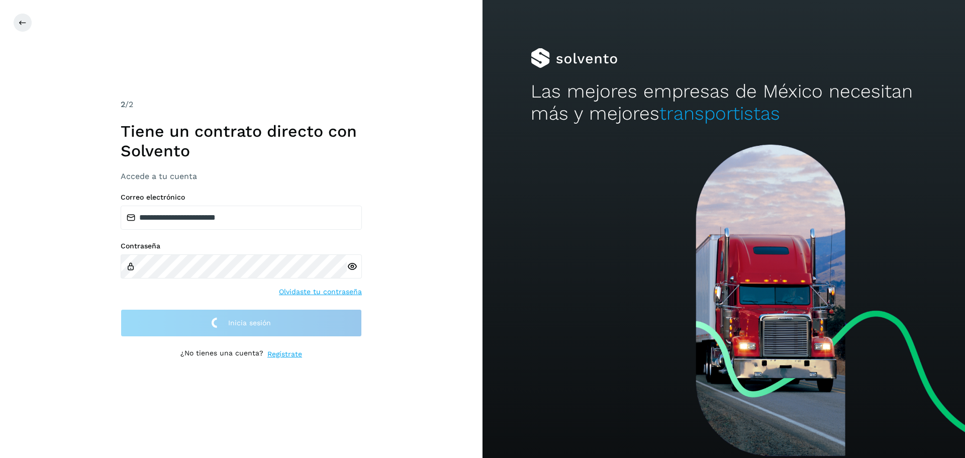  I want to click on label: Correo electrónico, so click(241, 197).